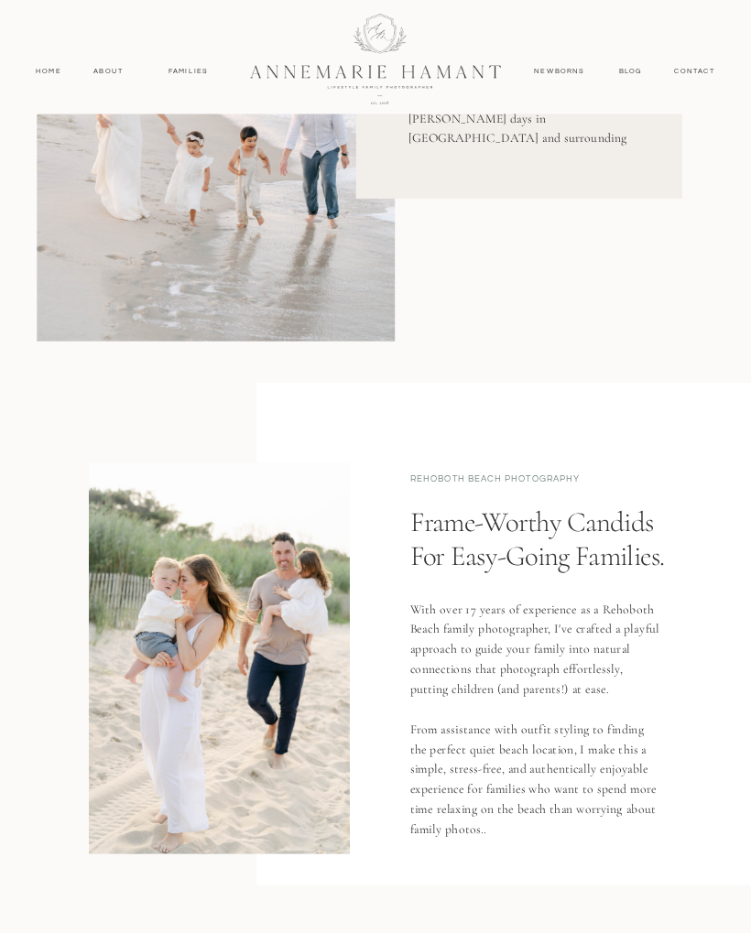 The width and height of the screenshot is (751, 933). I want to click on h2: Rehoboth Beach Photography, so click(561, 483).